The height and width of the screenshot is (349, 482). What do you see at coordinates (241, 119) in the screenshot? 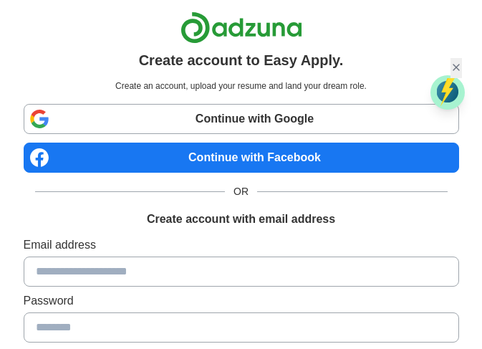
I see `a: Continue with Google` at bounding box center [241, 119].